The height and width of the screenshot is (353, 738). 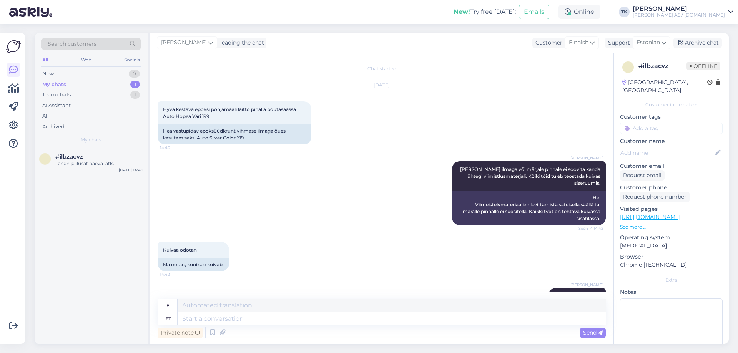 What do you see at coordinates (671, 105) in the screenshot?
I see `div: Customer information` at bounding box center [671, 105].